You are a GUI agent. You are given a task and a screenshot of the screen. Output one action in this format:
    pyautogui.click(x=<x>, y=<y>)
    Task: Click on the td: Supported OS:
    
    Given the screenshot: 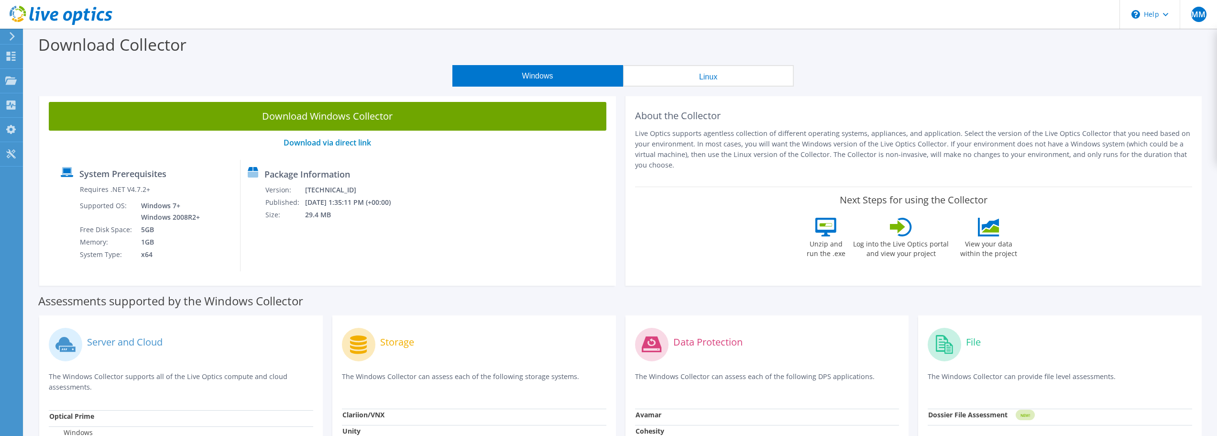 What is the action you would take?
    pyautogui.click(x=107, y=211)
    